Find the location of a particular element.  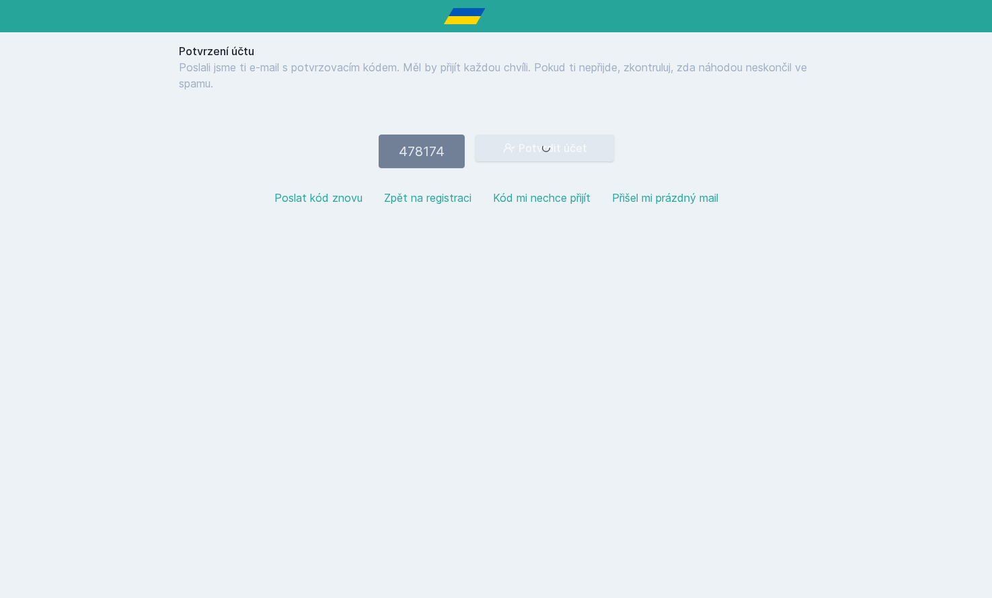

button: Potvrdit účet is located at coordinates (545, 148).